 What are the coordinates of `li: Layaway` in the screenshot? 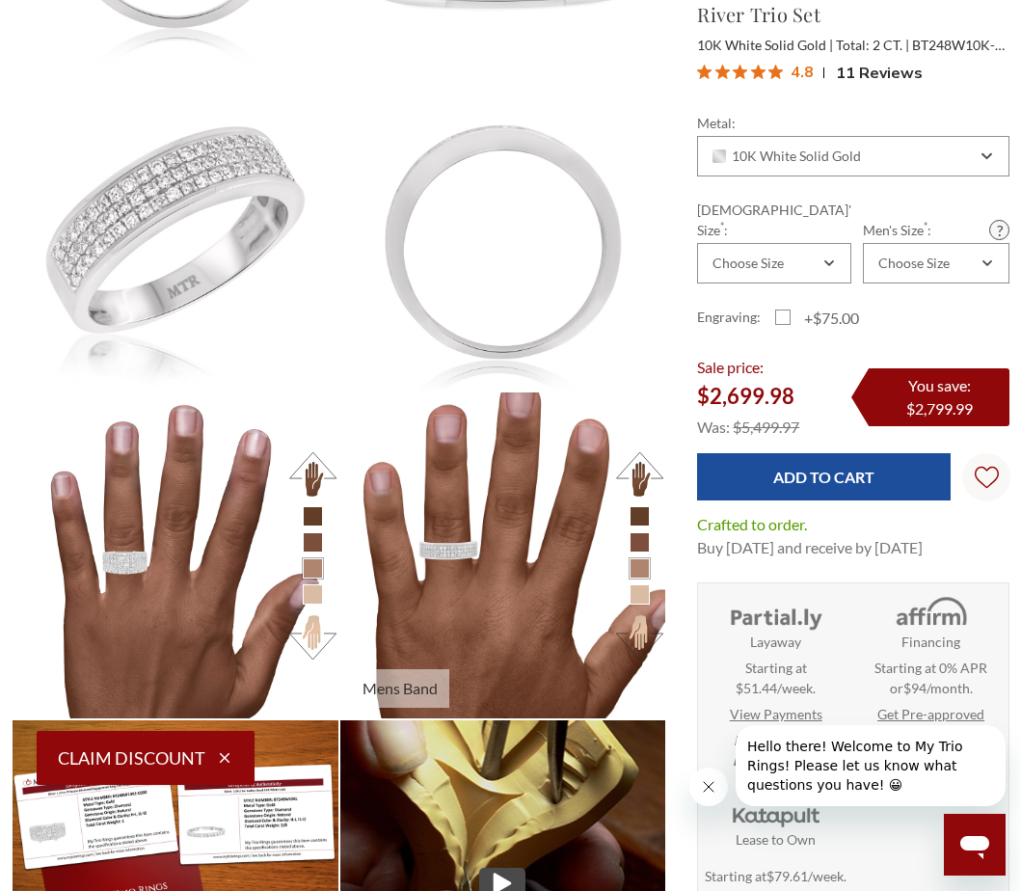 It's located at (775, 683).